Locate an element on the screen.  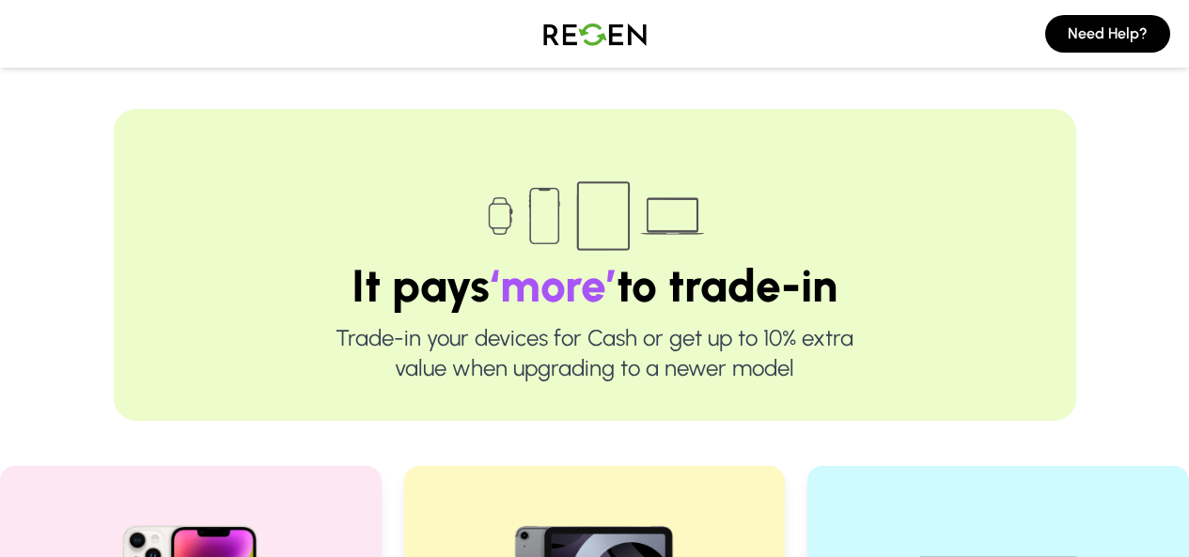
img: Trade-in devices is located at coordinates (595, 216).